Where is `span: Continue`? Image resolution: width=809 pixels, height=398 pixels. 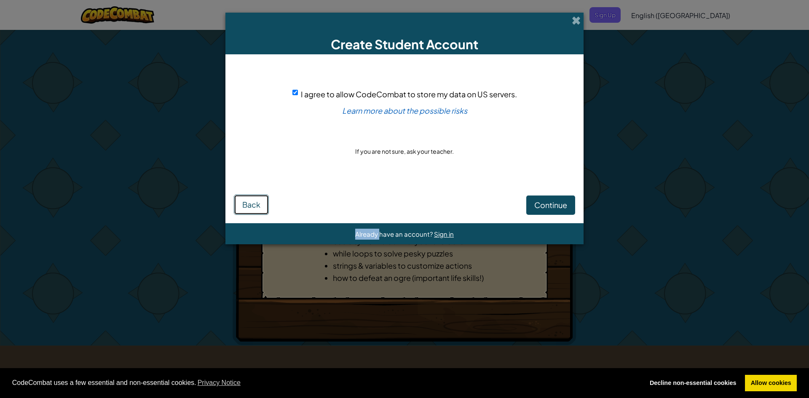 span: Continue is located at coordinates (551, 205).